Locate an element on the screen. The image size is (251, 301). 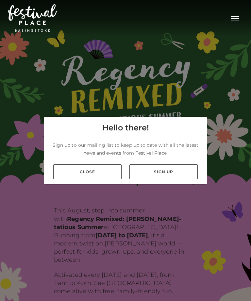
img: Festival Place Logo is located at coordinates (32, 18).